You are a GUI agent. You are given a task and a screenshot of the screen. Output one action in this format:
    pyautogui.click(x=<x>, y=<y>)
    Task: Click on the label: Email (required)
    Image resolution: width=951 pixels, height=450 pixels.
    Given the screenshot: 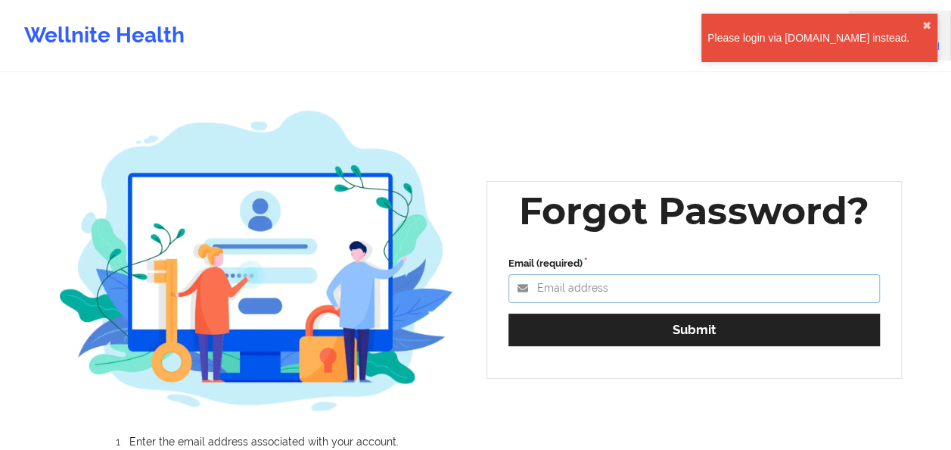 What is the action you would take?
    pyautogui.click(x=695, y=263)
    